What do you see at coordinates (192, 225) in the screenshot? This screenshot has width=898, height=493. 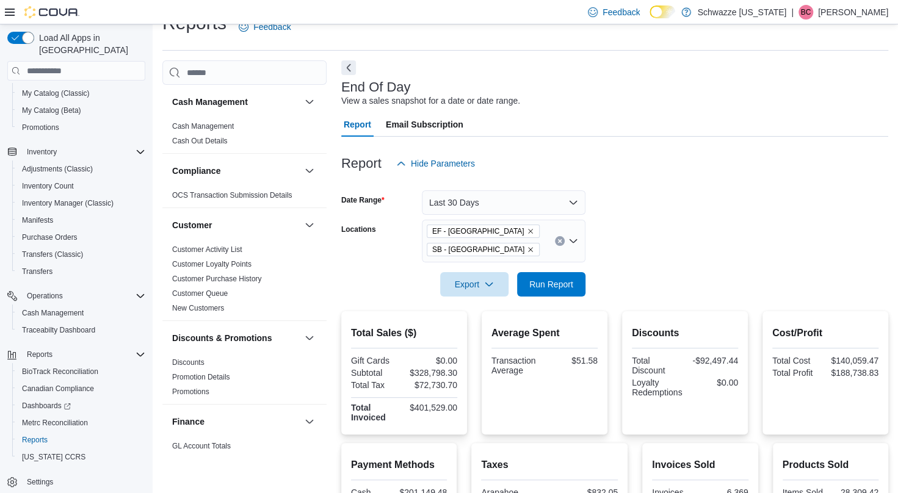 I see `h3: Customer` at bounding box center [192, 225].